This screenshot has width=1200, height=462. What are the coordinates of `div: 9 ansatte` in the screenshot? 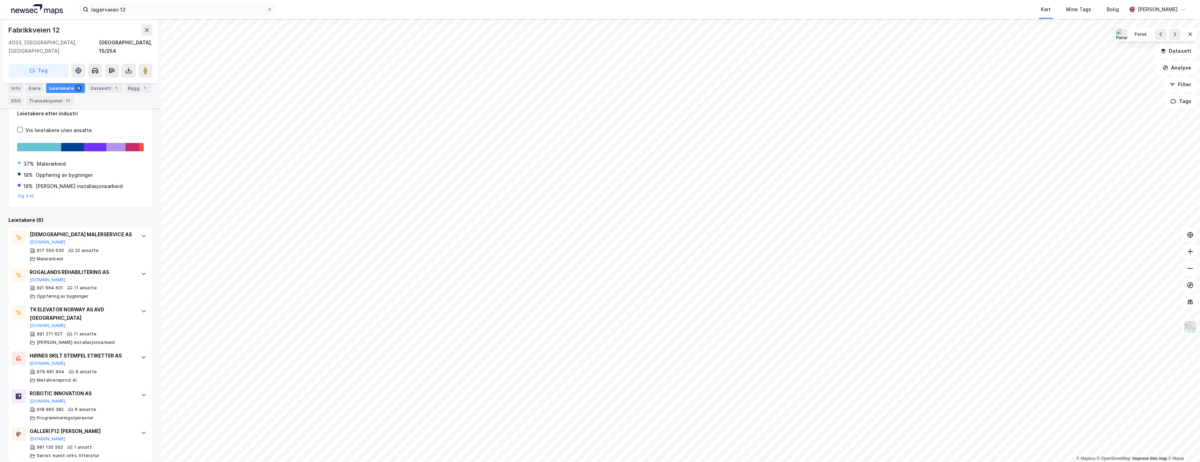 It's located at (86, 372).